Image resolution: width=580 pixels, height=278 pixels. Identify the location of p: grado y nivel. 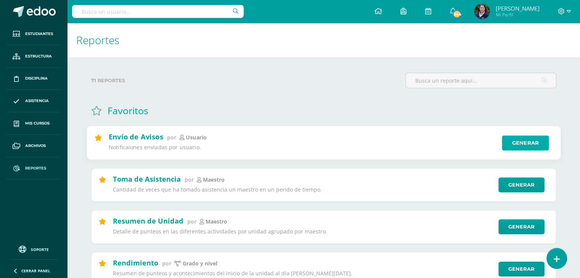
(200, 264).